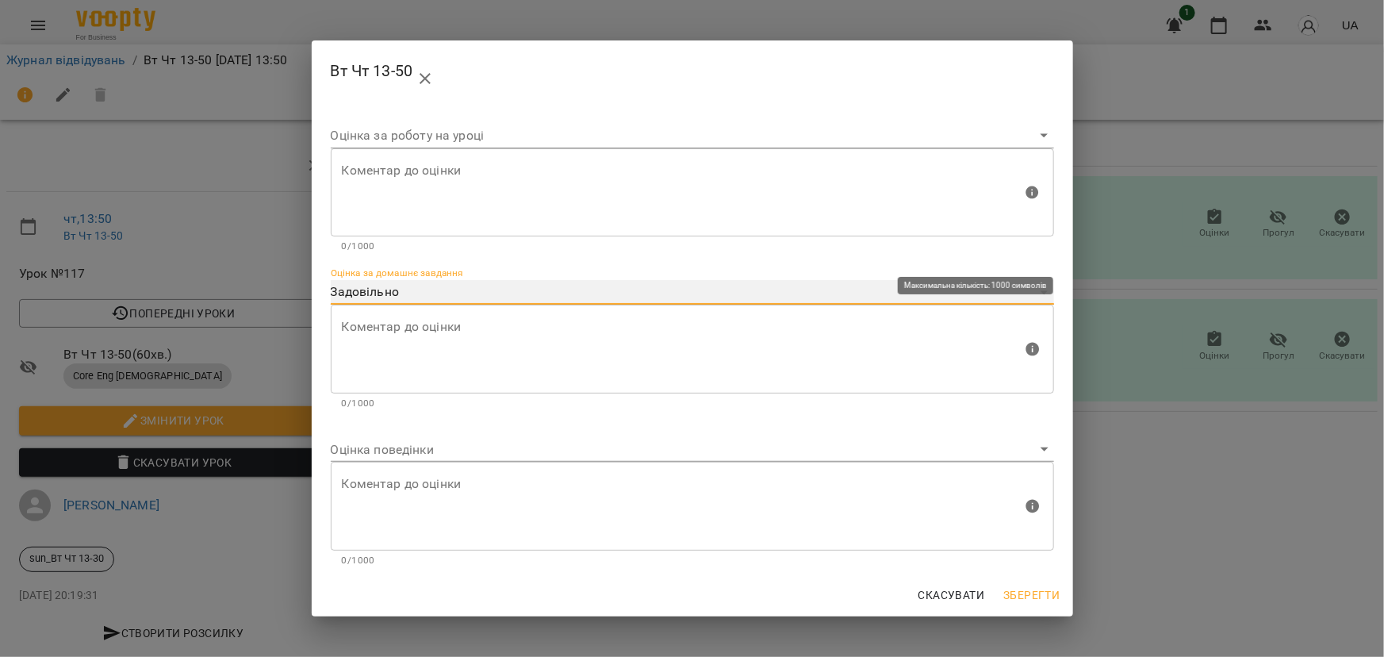  I want to click on label: Оцінка за домашнє завдання, so click(397, 273).